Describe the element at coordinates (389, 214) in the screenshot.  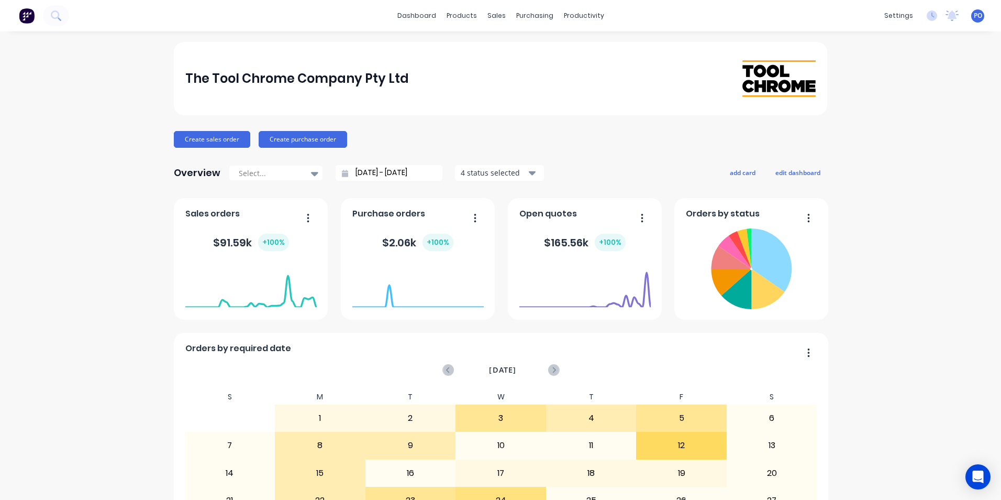
I see `span: Purchase orders` at that location.